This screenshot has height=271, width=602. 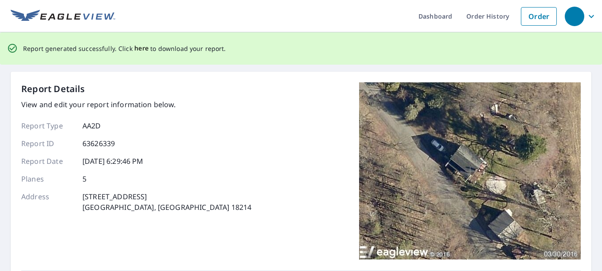 I want to click on p: Address, so click(x=48, y=202).